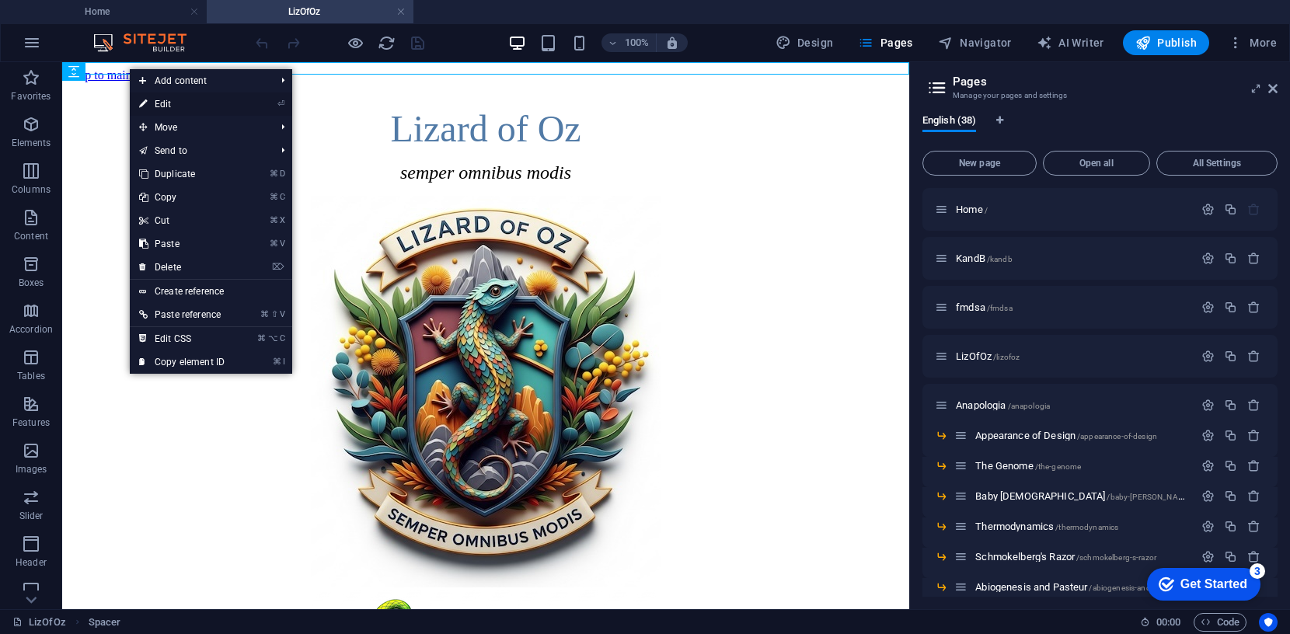  I want to click on button: Usercentrics, so click(1268, 623).